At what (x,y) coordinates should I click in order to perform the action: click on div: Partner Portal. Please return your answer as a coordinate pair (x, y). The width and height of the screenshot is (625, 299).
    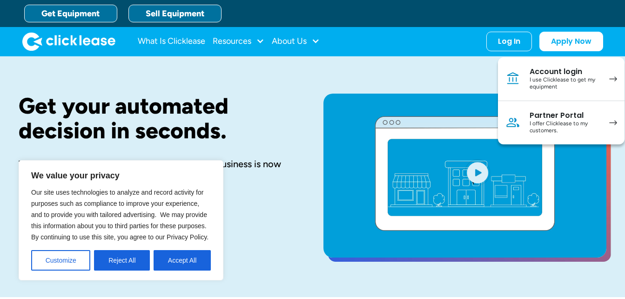
    Looking at the image, I should click on (565, 115).